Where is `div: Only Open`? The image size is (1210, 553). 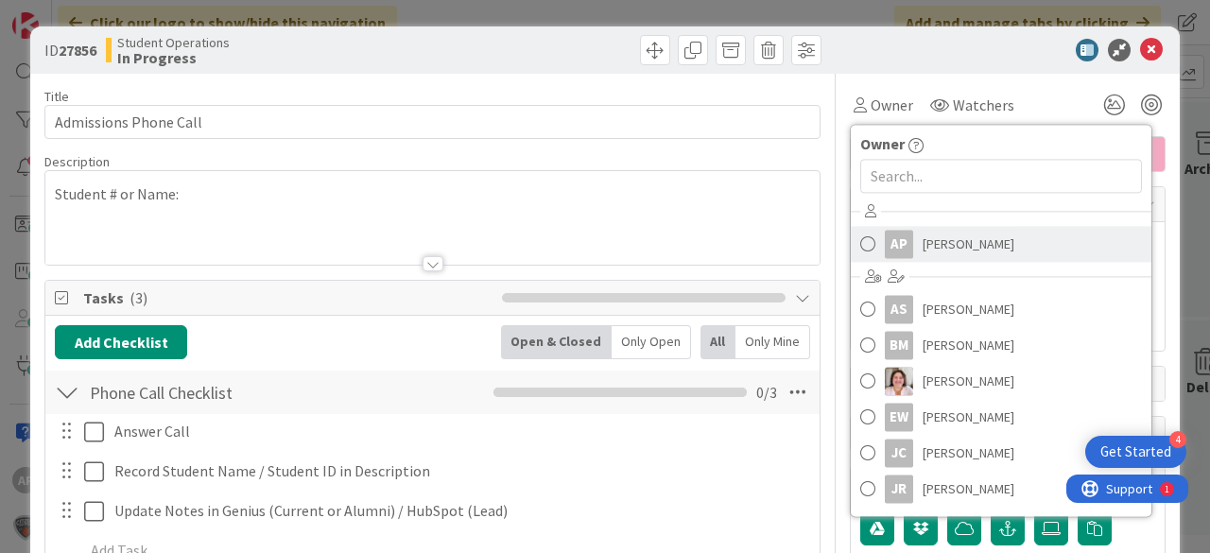
div: Only Open is located at coordinates (651, 342).